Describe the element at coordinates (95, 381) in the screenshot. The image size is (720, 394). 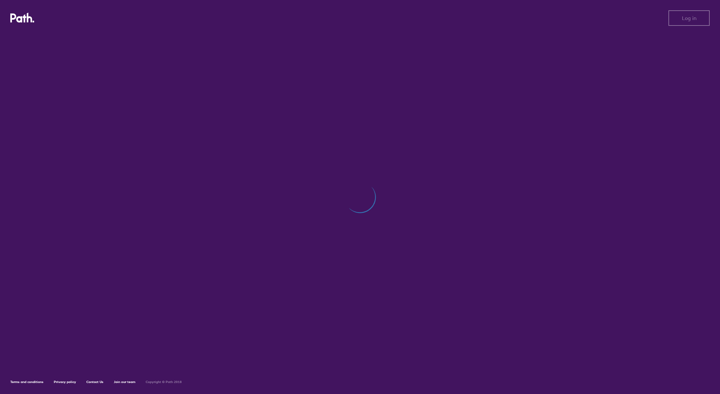
I see `a: Contact Us` at that location.